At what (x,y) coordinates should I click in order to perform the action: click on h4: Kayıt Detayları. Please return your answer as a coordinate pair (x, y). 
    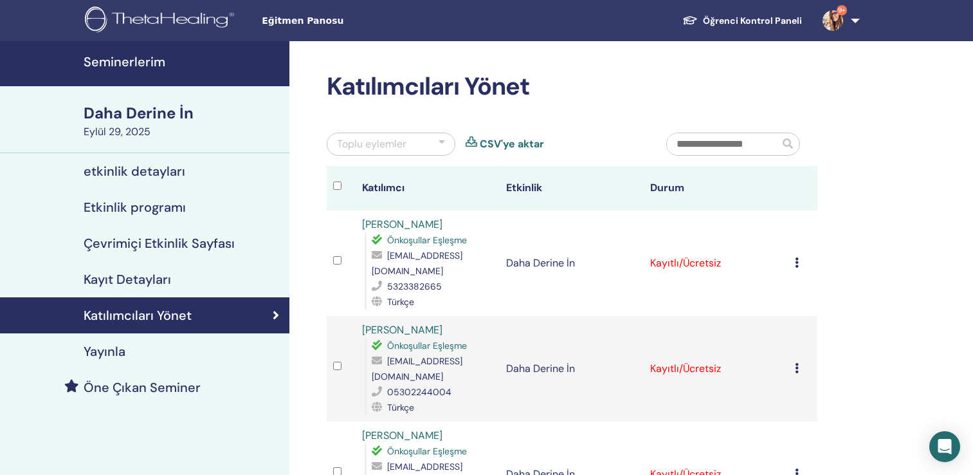
    Looking at the image, I should click on (127, 279).